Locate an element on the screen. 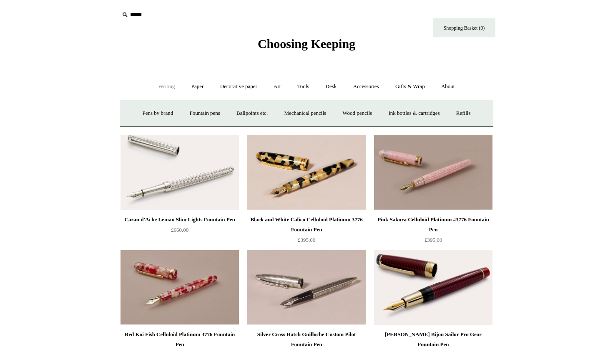 Image resolution: width=613 pixels, height=347 pixels. a: Mechanical pencils is located at coordinates (305, 113).